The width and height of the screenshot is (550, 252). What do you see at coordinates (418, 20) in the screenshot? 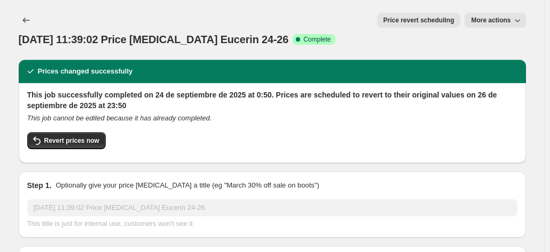
I see `button: Price revert scheduling` at bounding box center [418, 20].